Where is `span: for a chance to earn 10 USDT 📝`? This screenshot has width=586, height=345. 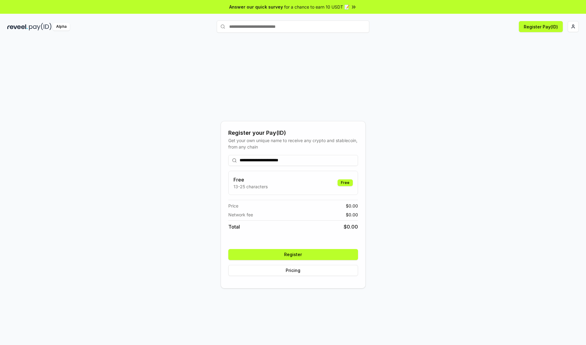 span: for a chance to earn 10 USDT 📝 is located at coordinates (317, 7).